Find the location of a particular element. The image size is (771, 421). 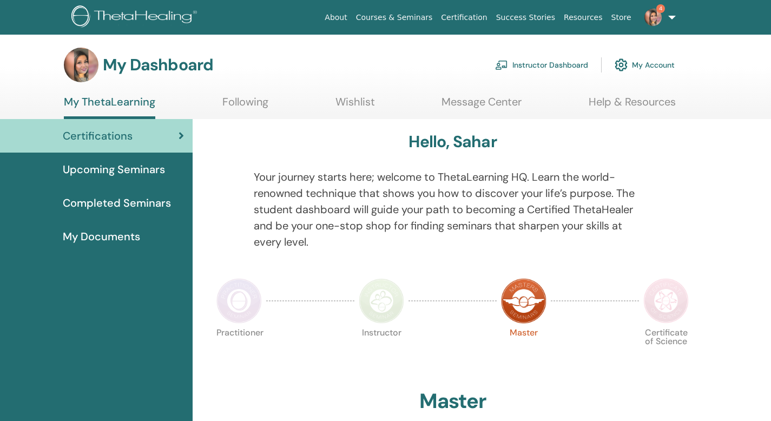

a: About is located at coordinates (336, 17).